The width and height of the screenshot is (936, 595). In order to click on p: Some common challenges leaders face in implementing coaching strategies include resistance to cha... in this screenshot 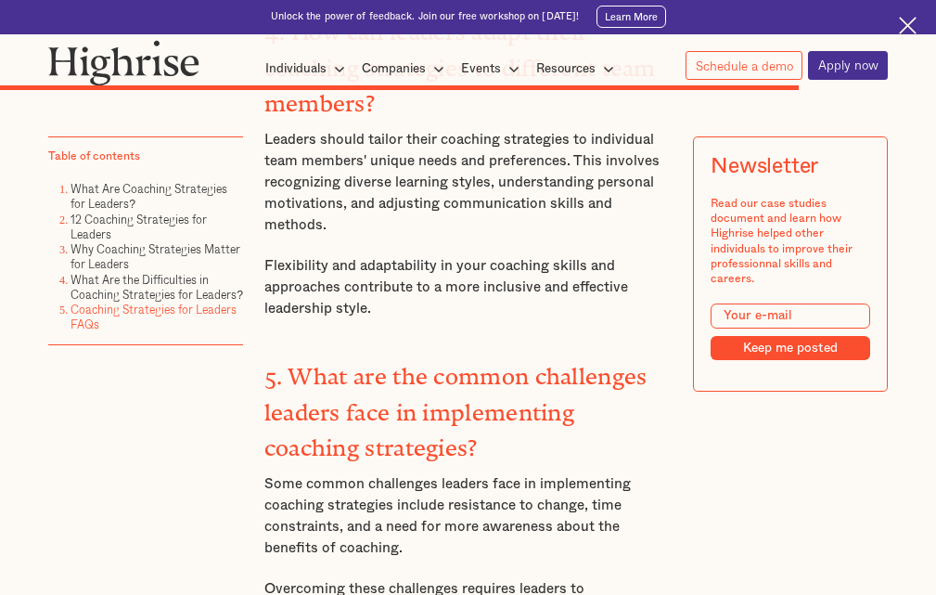, I will do `click(469, 517)`.